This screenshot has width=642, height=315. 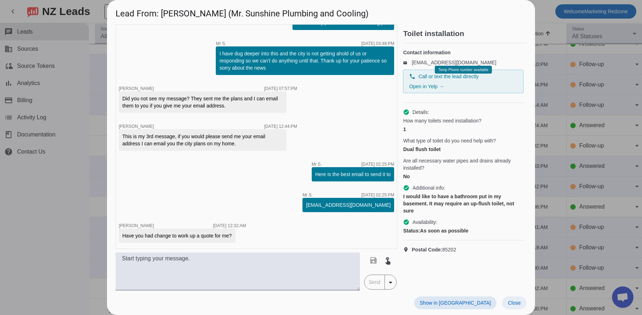 I want to click on mat-icon: phone, so click(x=412, y=76).